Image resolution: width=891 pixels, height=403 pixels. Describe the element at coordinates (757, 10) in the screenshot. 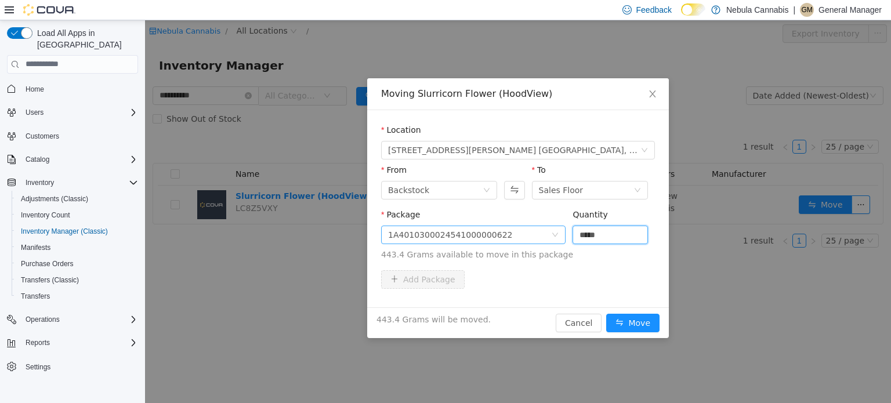

I see `p: Nebula Cannabis` at that location.